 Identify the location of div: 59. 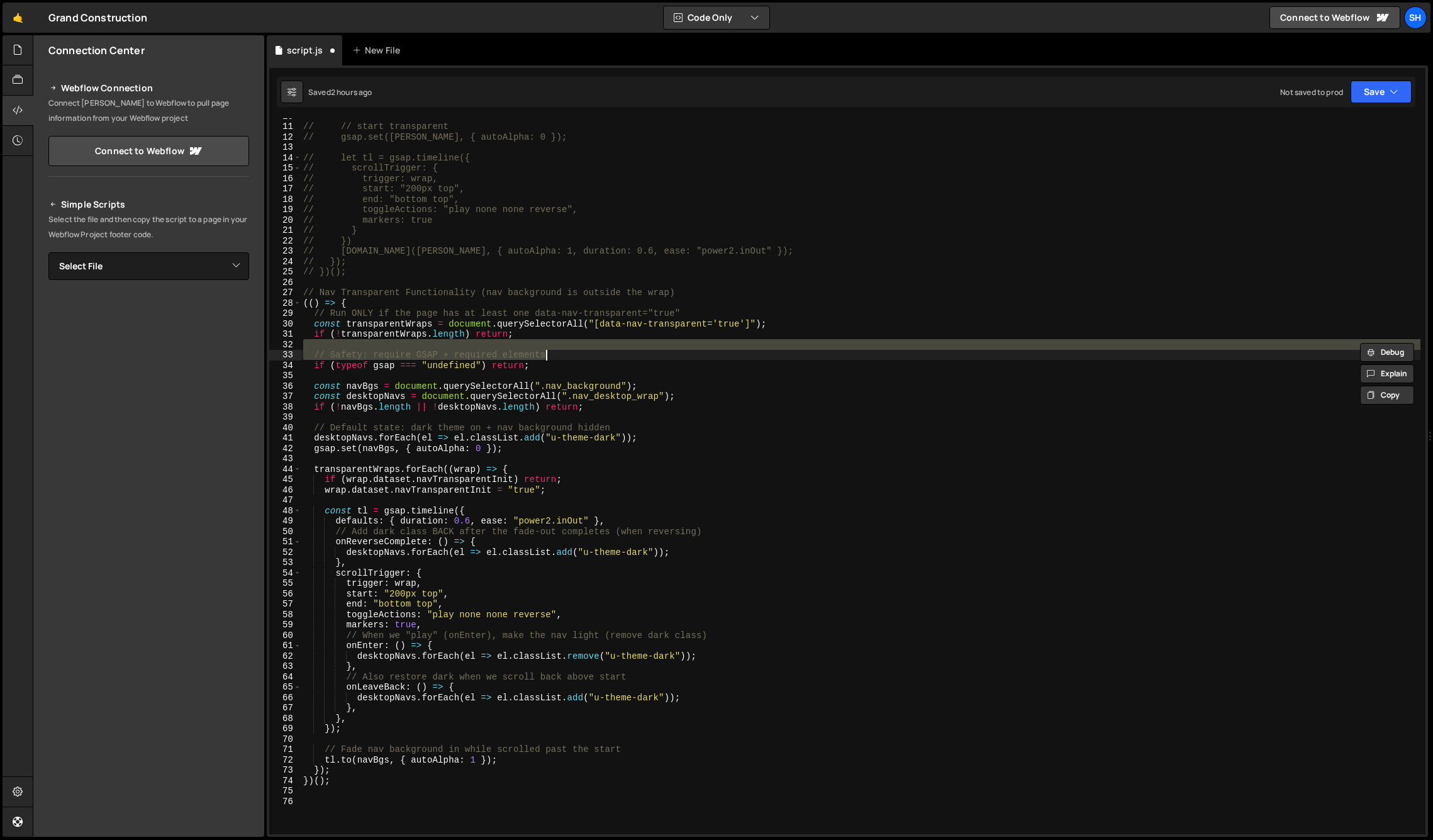
(285, 624).